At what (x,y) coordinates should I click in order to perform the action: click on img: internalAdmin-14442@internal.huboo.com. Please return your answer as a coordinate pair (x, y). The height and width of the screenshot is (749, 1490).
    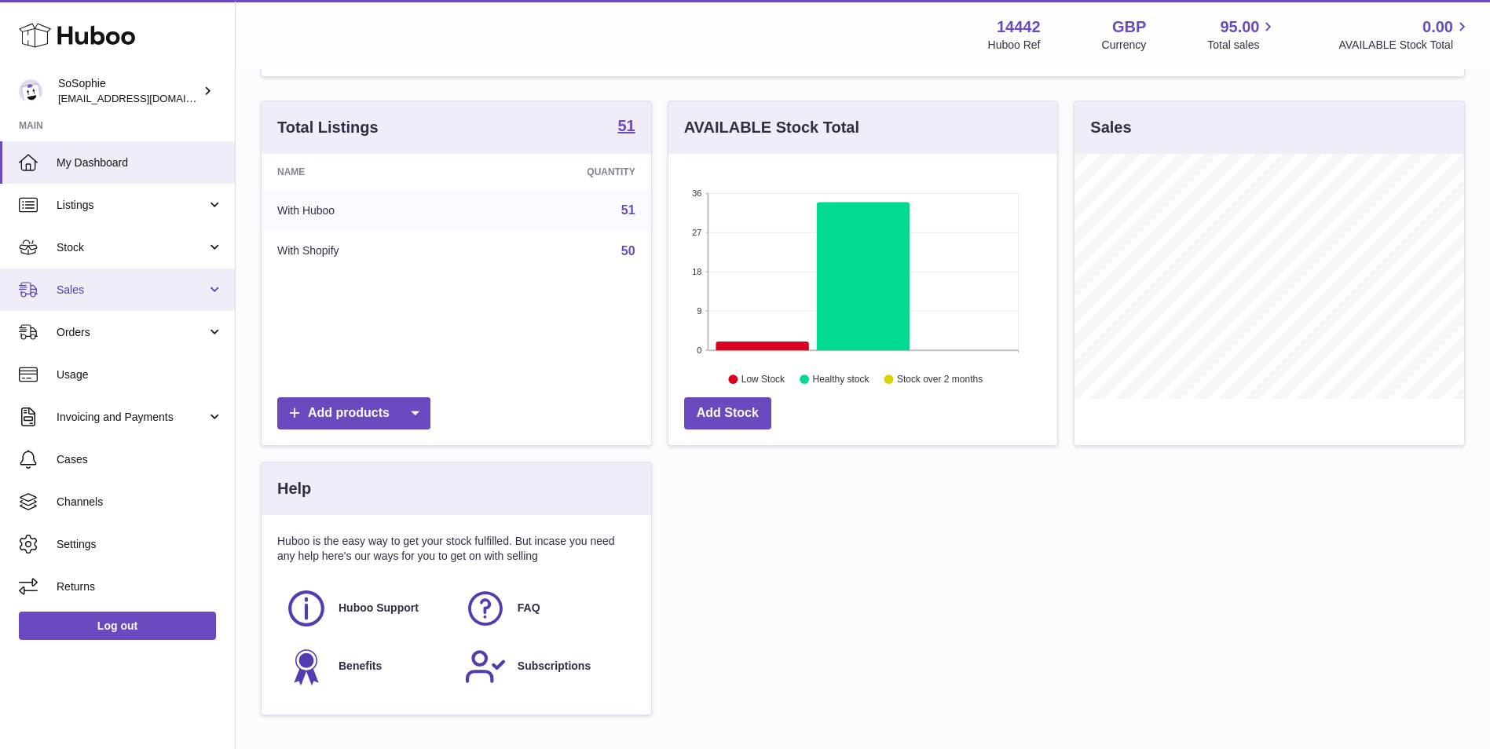
    Looking at the image, I should click on (31, 91).